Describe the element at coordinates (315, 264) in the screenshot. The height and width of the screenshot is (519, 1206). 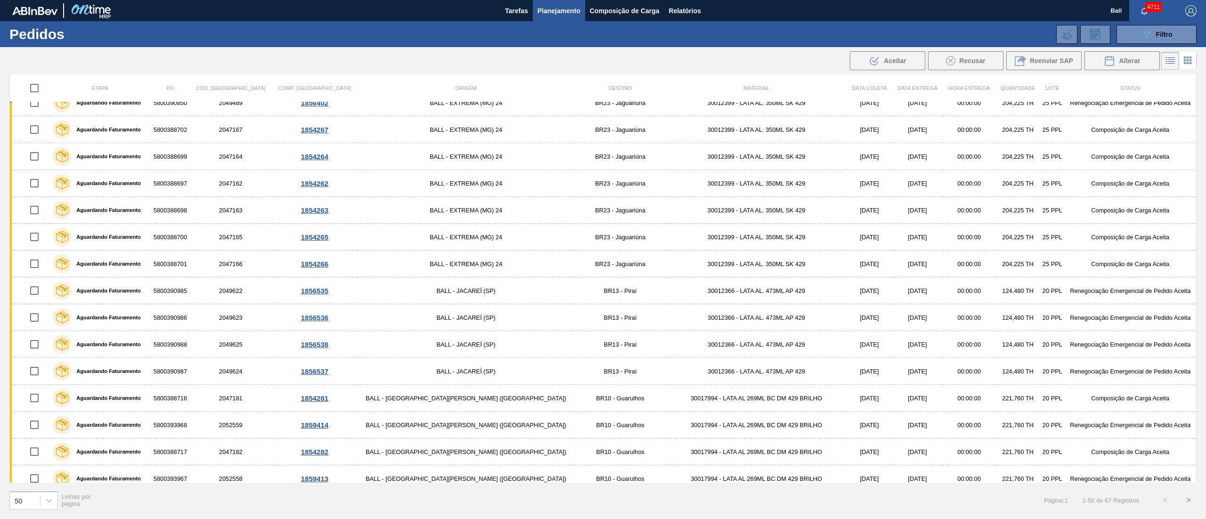
I see `div: 1854266` at that location.